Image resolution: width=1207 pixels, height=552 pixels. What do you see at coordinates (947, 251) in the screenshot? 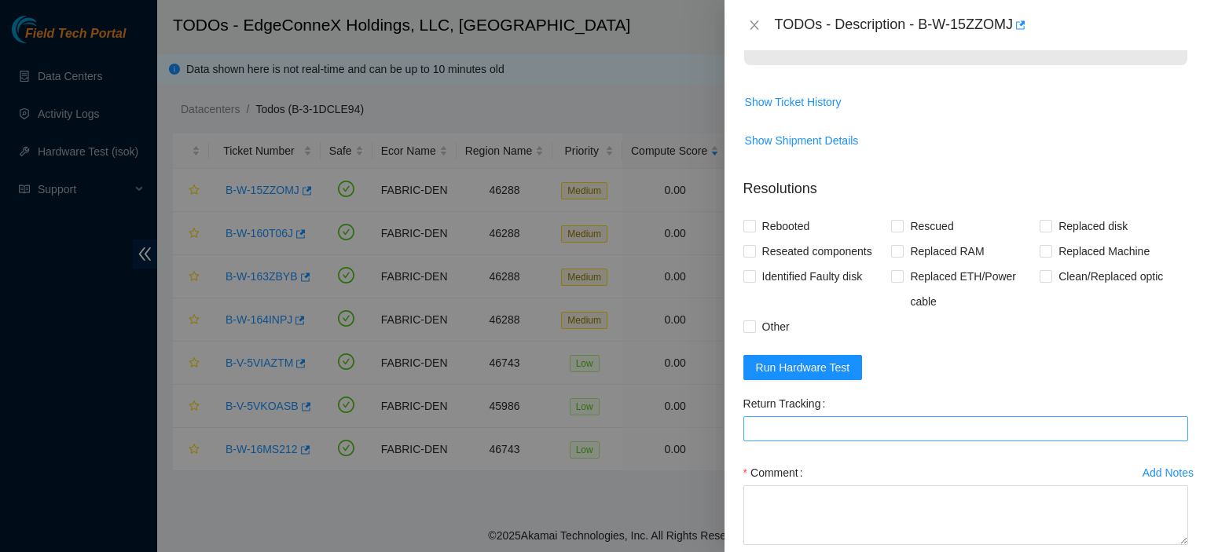
I see `span: Replaced RAM` at bounding box center [947, 251].